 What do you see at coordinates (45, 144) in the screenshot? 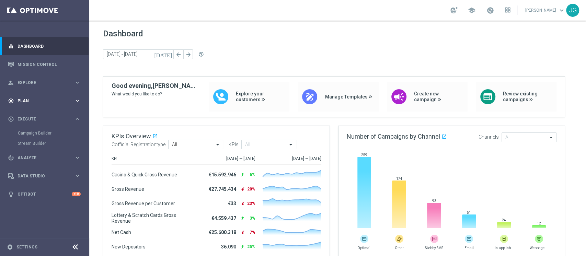
I see `a: Stream Builder` at bounding box center [45, 144].